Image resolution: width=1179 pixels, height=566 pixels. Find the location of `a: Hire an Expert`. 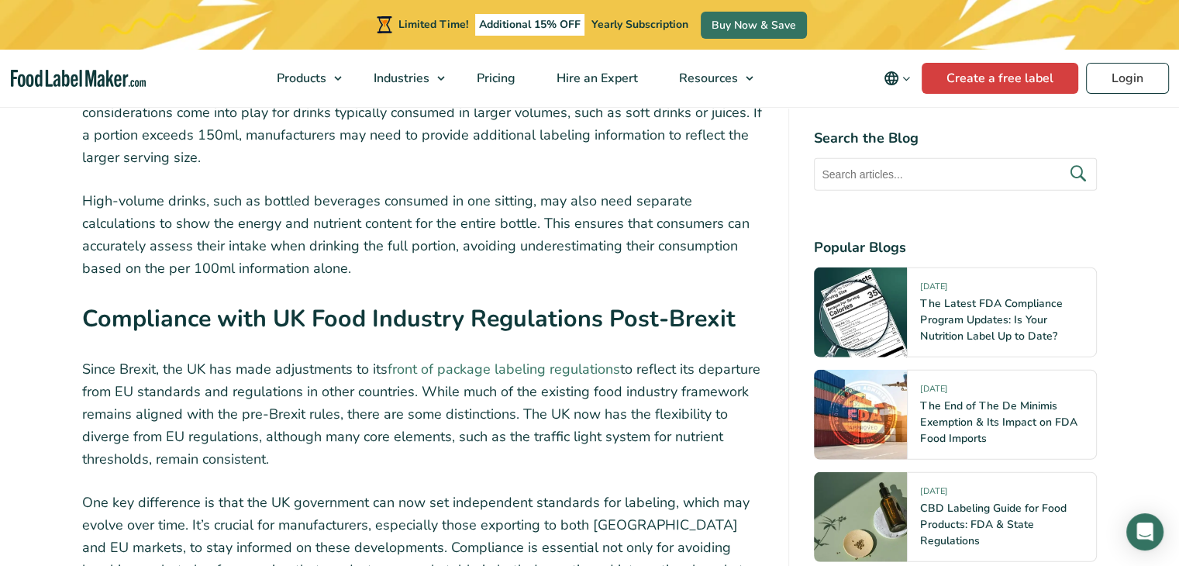

a: Hire an Expert is located at coordinates (595, 78).